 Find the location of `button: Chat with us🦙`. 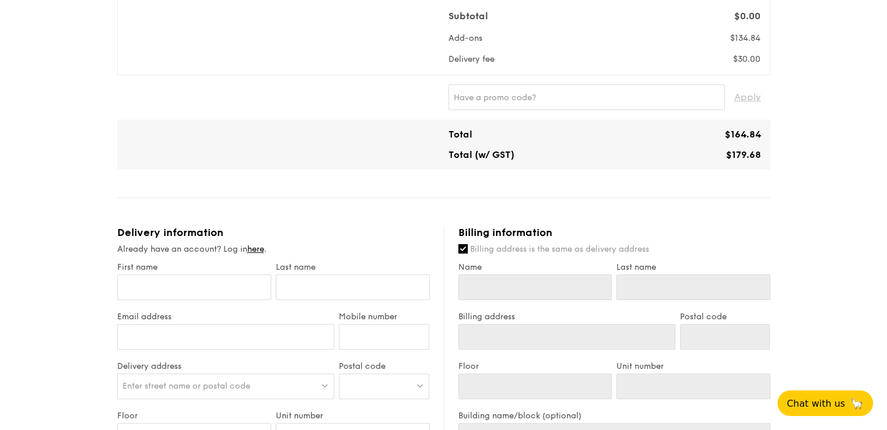

button: Chat with us🦙 is located at coordinates (825, 403).